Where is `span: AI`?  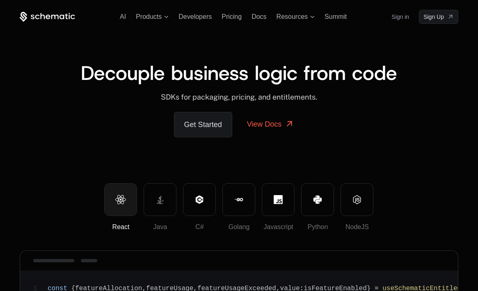 span: AI is located at coordinates (123, 16).